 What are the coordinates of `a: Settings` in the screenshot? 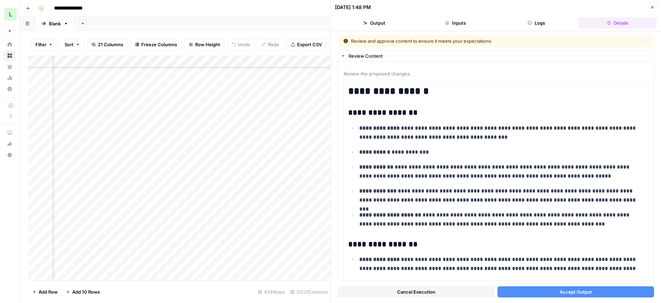 It's located at (10, 89).